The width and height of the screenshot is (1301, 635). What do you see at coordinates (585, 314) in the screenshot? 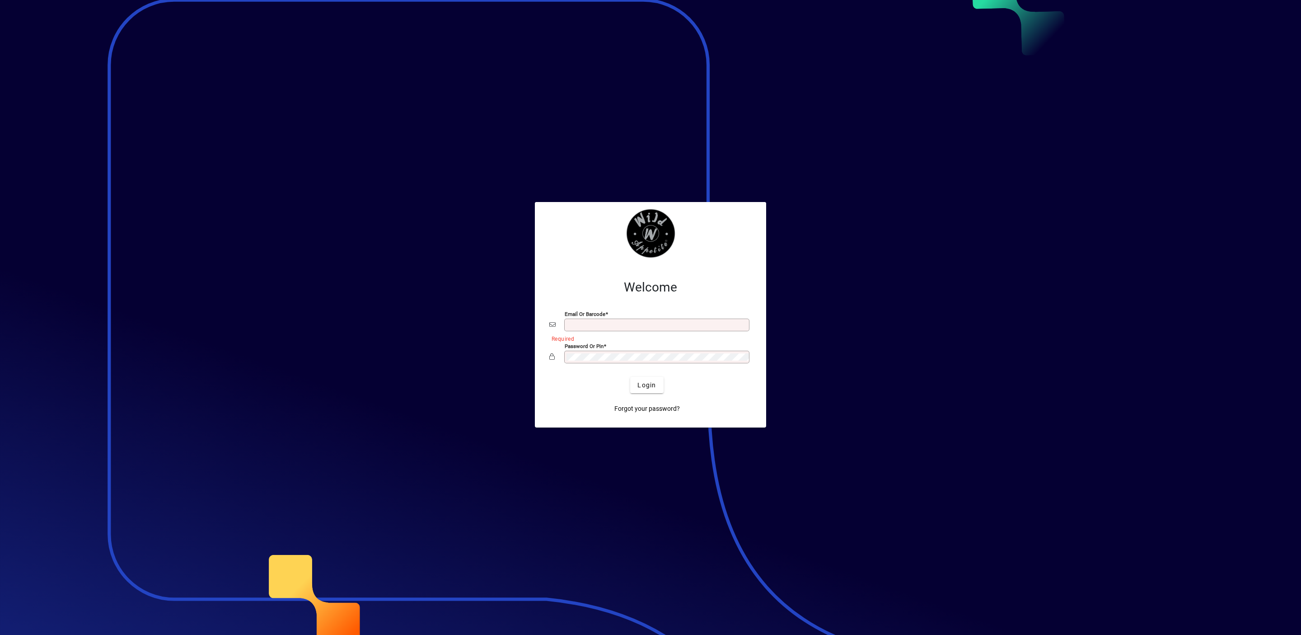
I see `mat-label: Email or Barcode` at bounding box center [585, 314].